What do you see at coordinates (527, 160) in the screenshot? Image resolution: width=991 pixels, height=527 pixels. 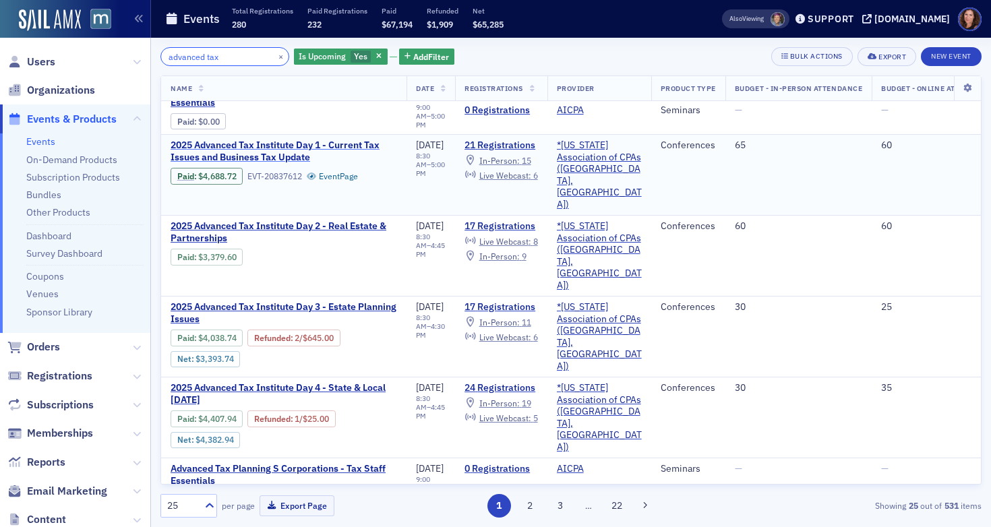 I see `span: 15` at bounding box center [527, 160].